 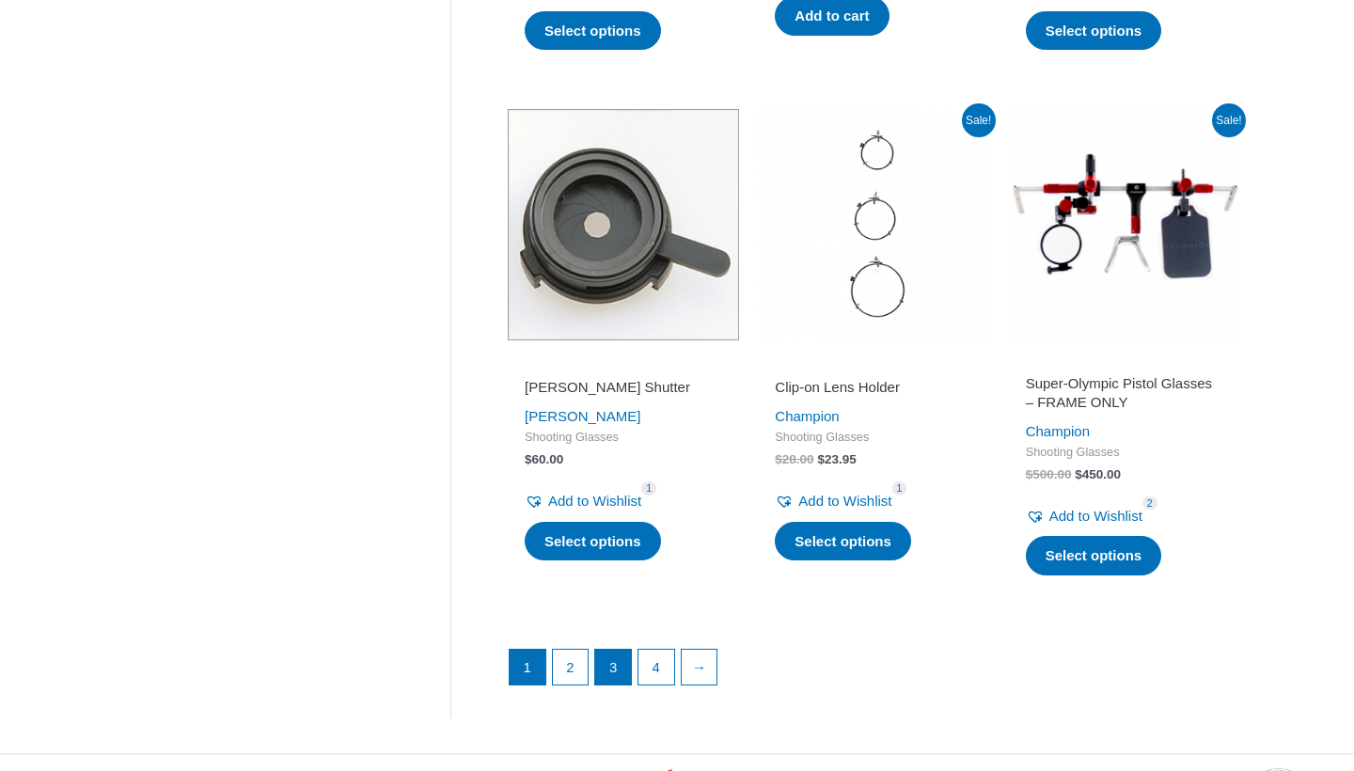 I want to click on img: Super-Olympic Pistol Glasses, so click(x=1125, y=225).